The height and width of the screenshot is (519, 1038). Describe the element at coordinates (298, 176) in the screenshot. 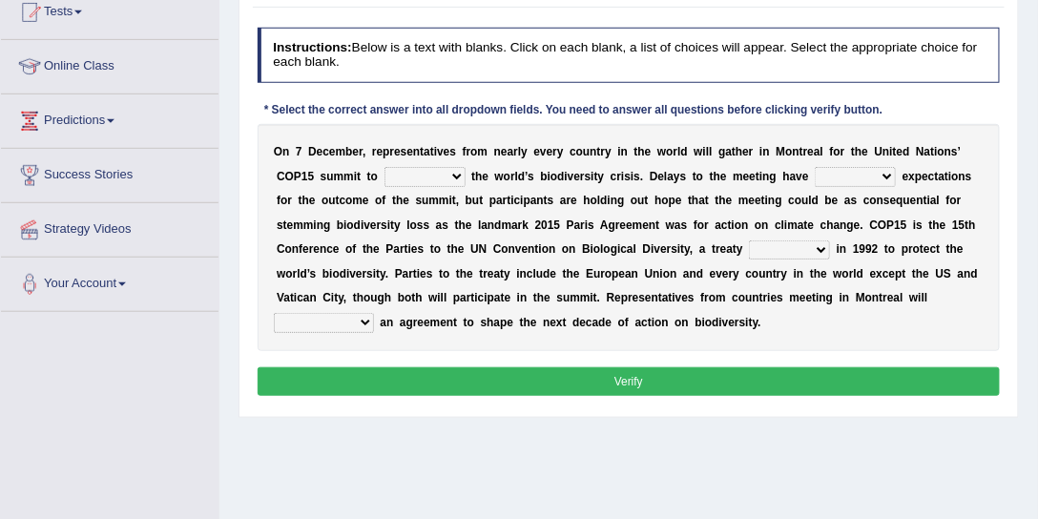

I see `b: P` at that location.